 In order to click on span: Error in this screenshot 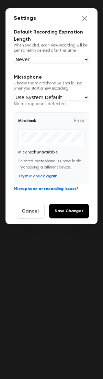, I will do `click(79, 121)`.